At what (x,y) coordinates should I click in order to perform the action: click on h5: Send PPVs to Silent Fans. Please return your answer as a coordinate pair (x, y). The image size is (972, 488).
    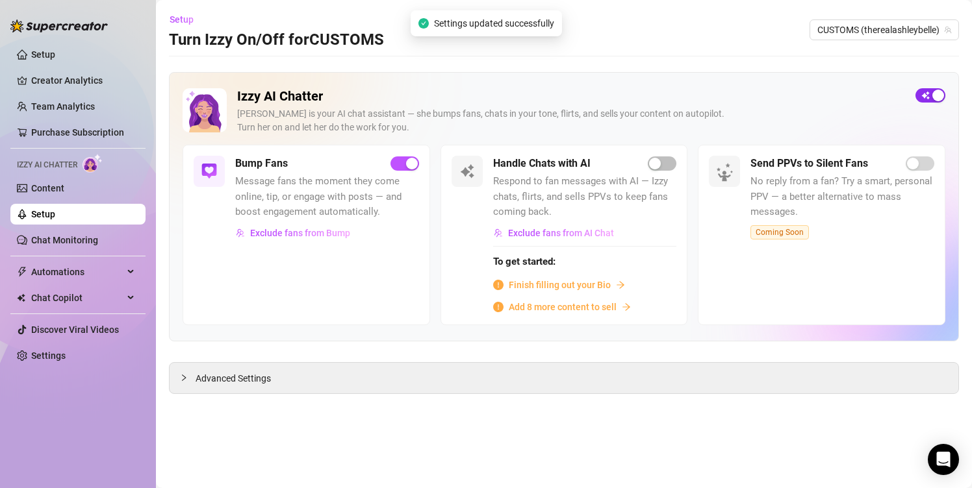
    Looking at the image, I should click on (809, 164).